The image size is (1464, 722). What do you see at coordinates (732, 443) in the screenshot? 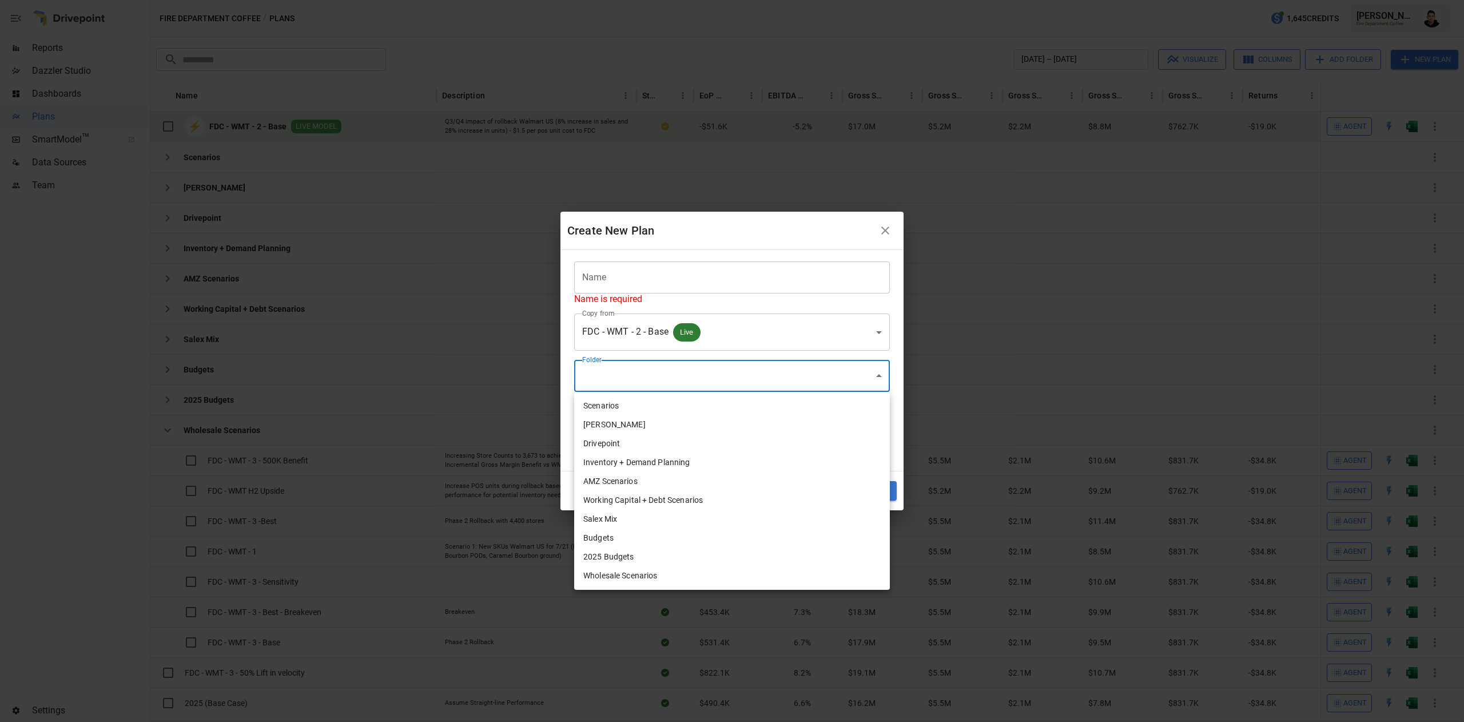
I see `li: Drivepoint` at bounding box center [732, 443].